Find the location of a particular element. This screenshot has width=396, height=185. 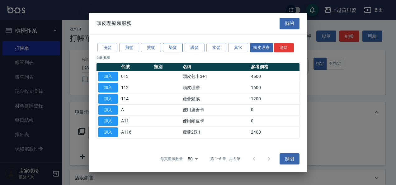

td: 112 is located at coordinates (136, 88).